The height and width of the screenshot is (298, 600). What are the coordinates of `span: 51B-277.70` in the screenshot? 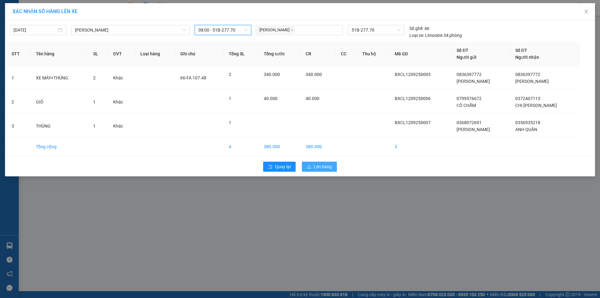 It's located at (376, 30).